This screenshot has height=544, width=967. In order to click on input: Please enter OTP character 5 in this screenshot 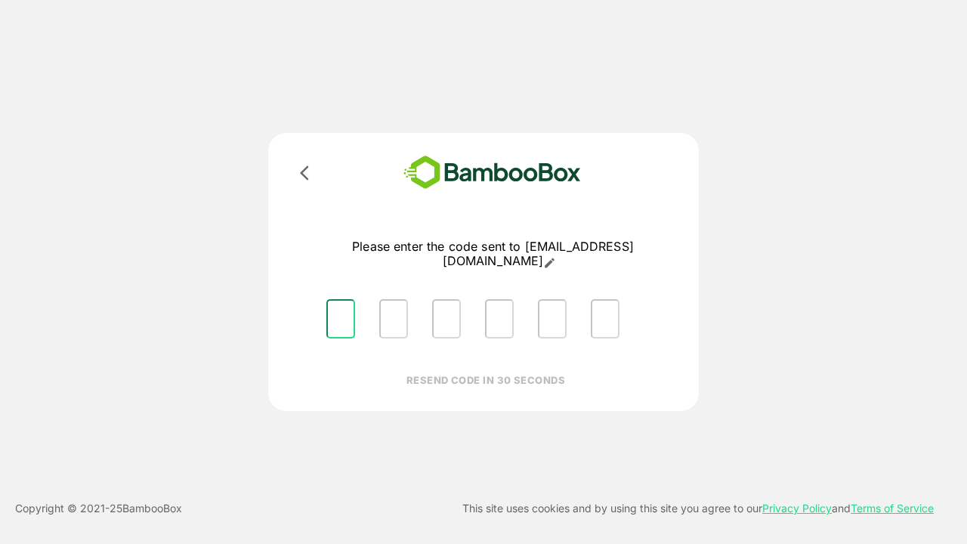, I will do `click(552, 319)`.